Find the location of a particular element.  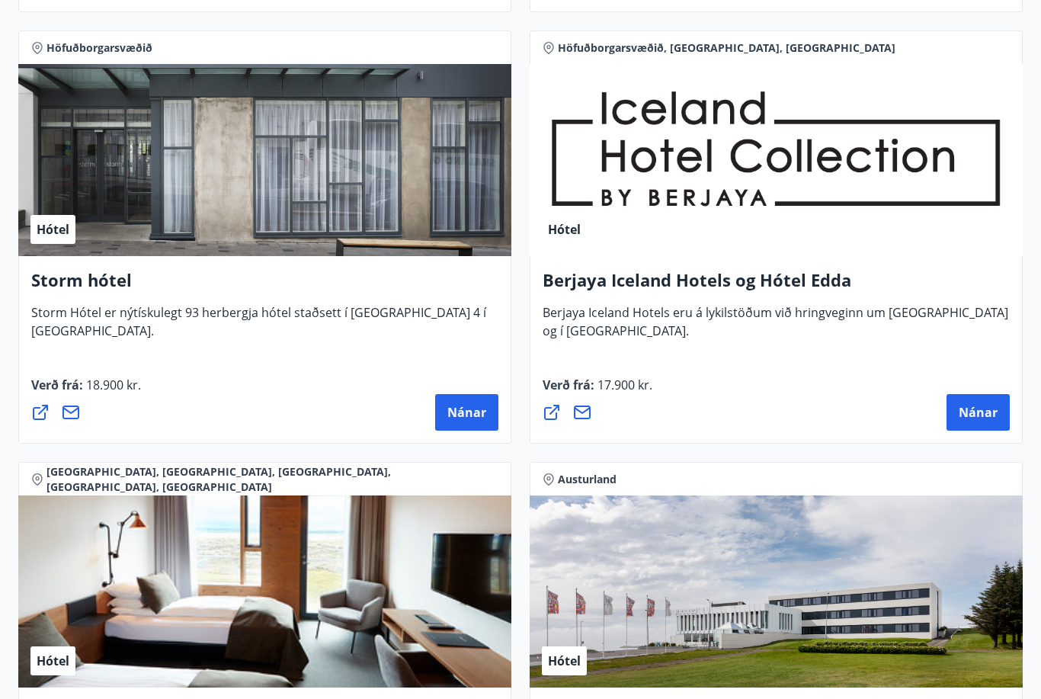

h4: Storm hótel is located at coordinates (264, 286).